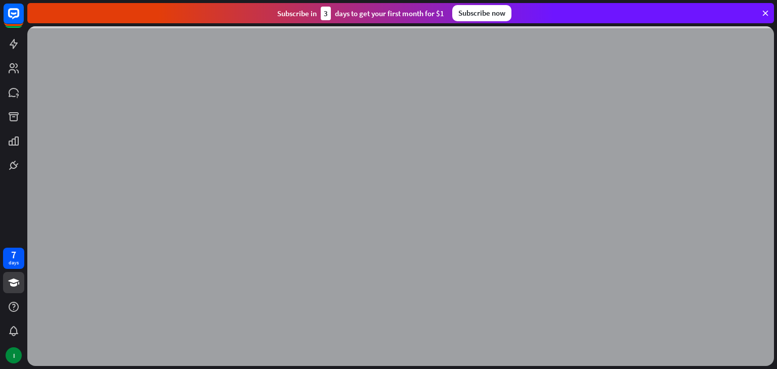 The image size is (777, 369). I want to click on div: Subscribe in days to get your first month for $1, so click(361, 13).